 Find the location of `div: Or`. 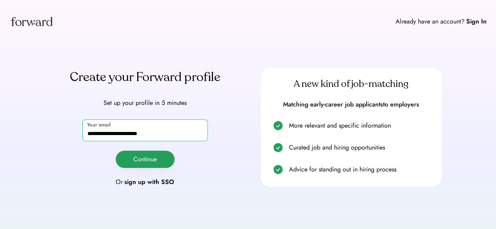

div: Or is located at coordinates (119, 182).